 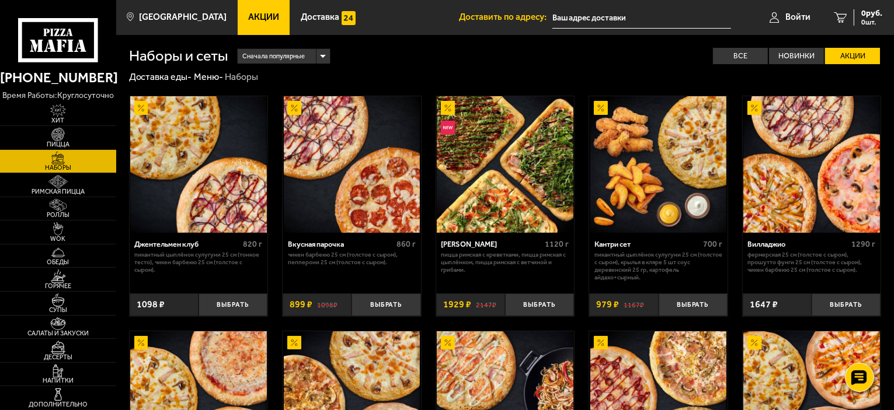 What do you see at coordinates (796, 56) in the screenshot?
I see `label: Новинки` at bounding box center [796, 56].